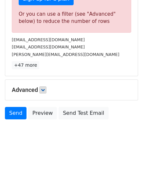  I want to click on a: Preview, so click(43, 113).